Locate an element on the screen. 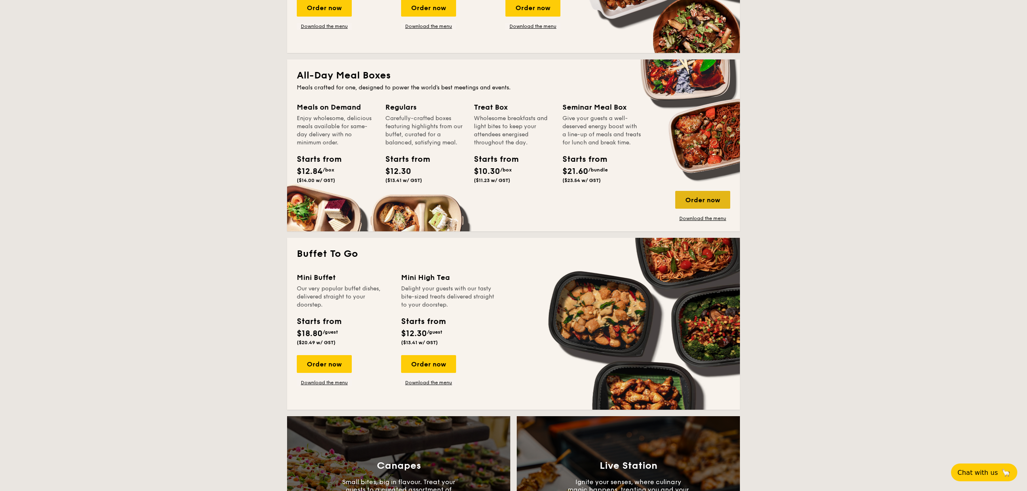 The height and width of the screenshot is (491, 1027). h3: Canapes is located at coordinates (398, 466).